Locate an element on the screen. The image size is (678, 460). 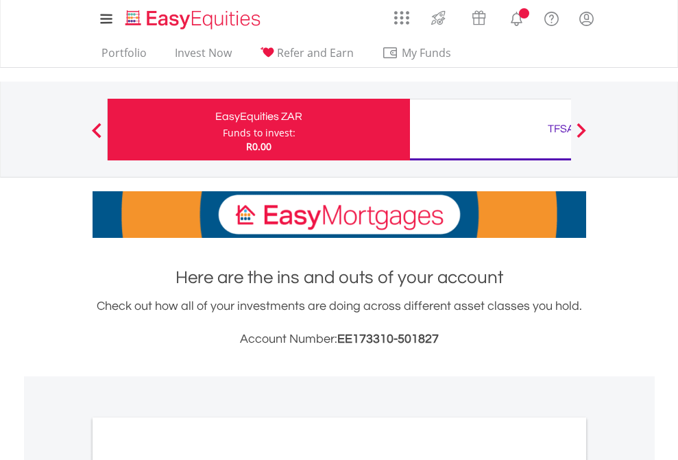
img: EasyEquities_Logo.png is located at coordinates (194, 19).